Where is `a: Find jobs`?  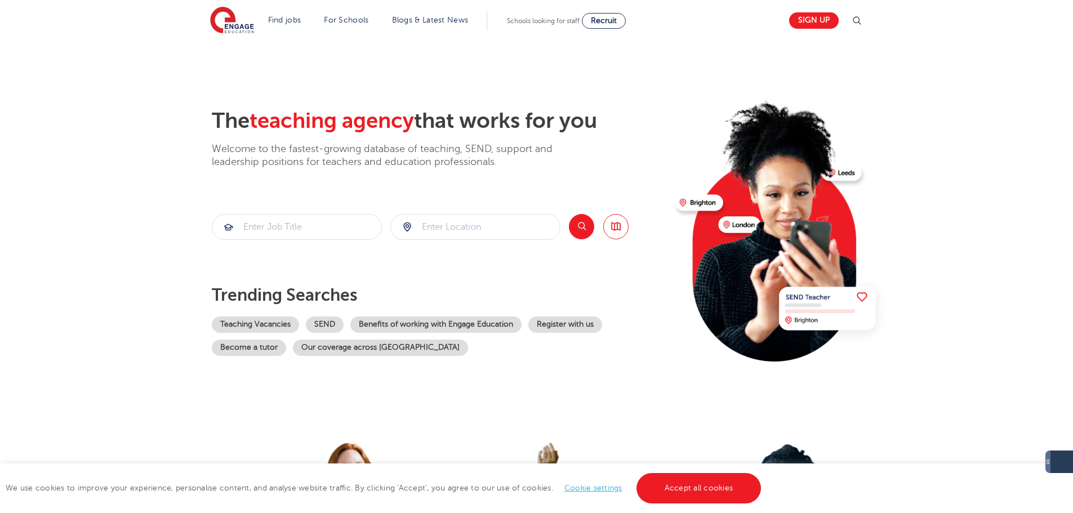 a: Find jobs is located at coordinates (284, 20).